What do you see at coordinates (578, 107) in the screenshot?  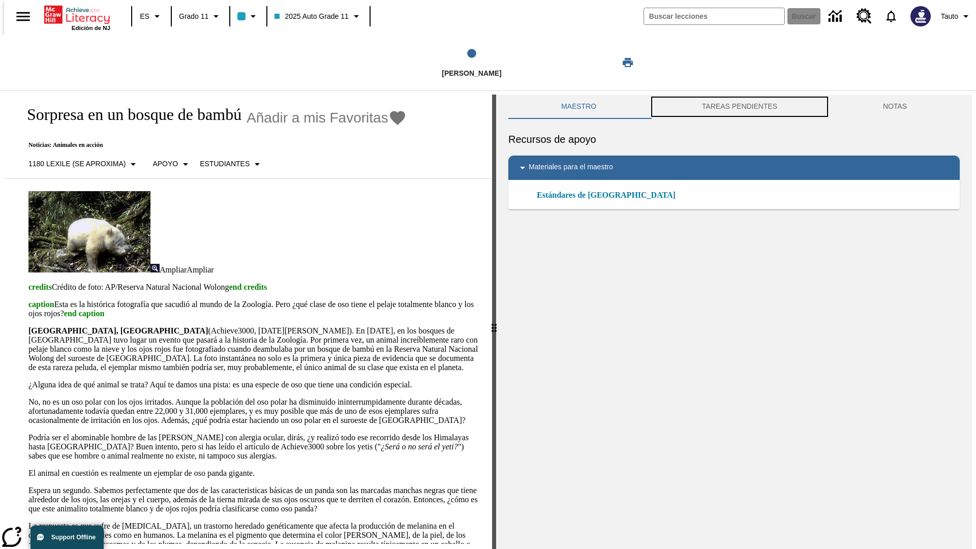 I see `button: Maestro` at bounding box center [578, 107].